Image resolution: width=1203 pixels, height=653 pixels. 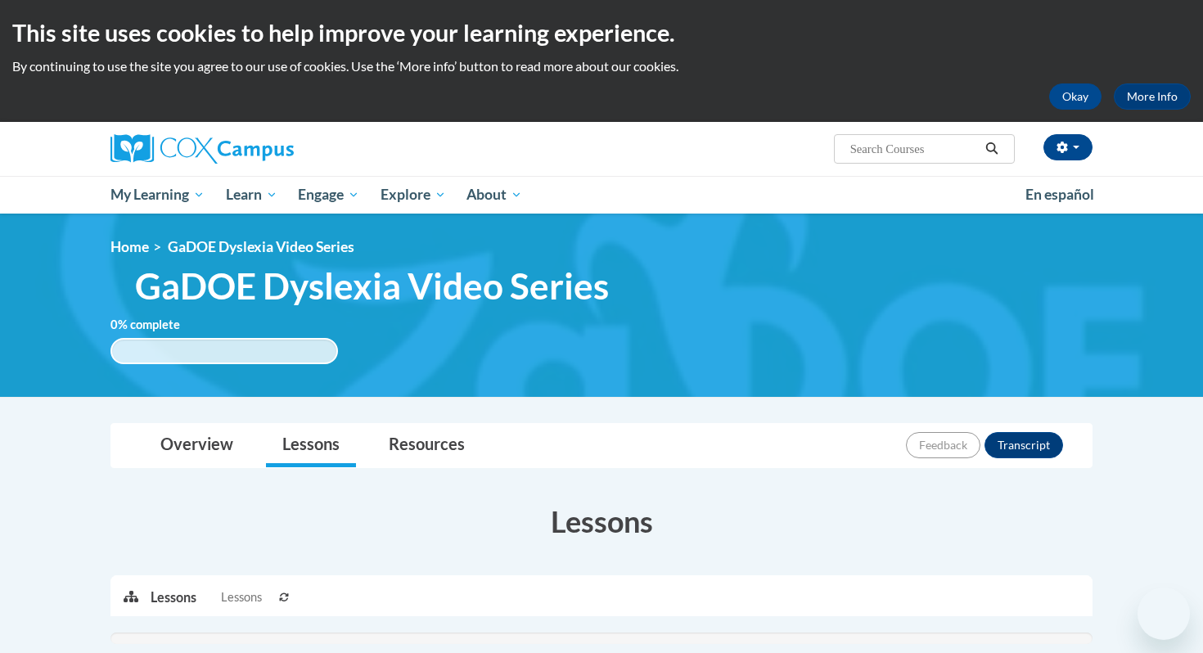 What do you see at coordinates (602, 66) in the screenshot?
I see `p: By continuing to use the site you agree to our use of cookies. Use the ‘More info’ button to read...` at bounding box center [602, 66].